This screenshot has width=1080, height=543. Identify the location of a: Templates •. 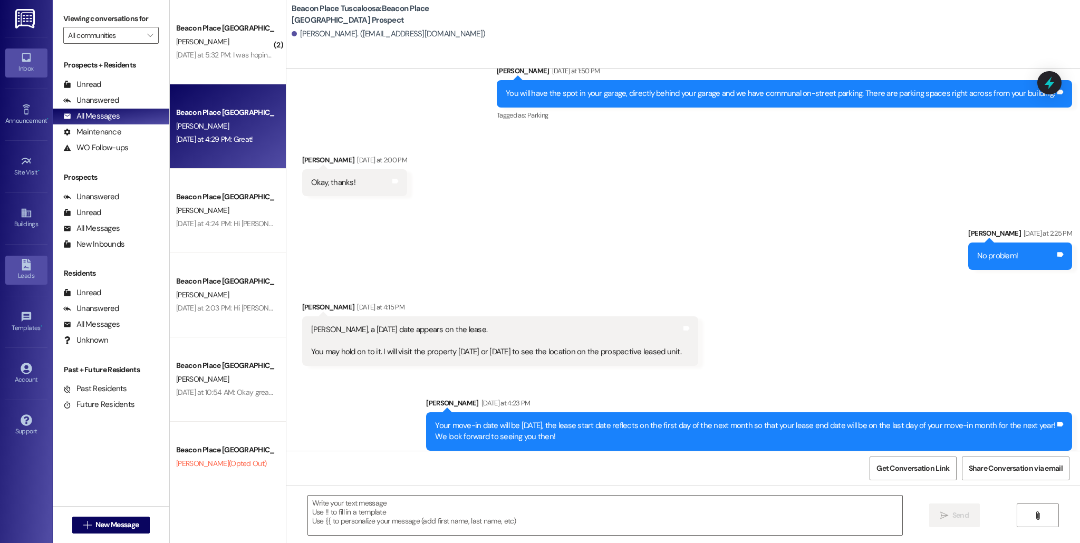
(26, 322).